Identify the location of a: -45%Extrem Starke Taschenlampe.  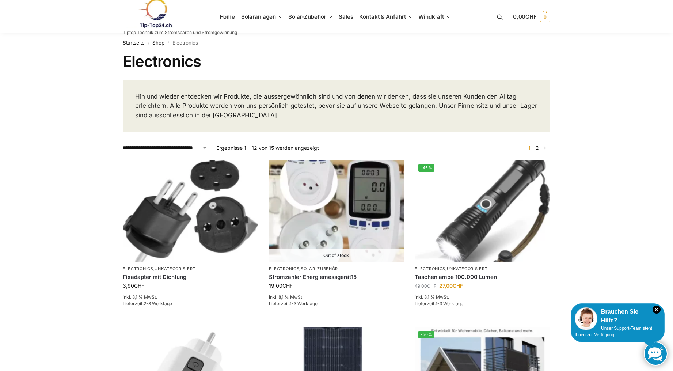
(483, 211).